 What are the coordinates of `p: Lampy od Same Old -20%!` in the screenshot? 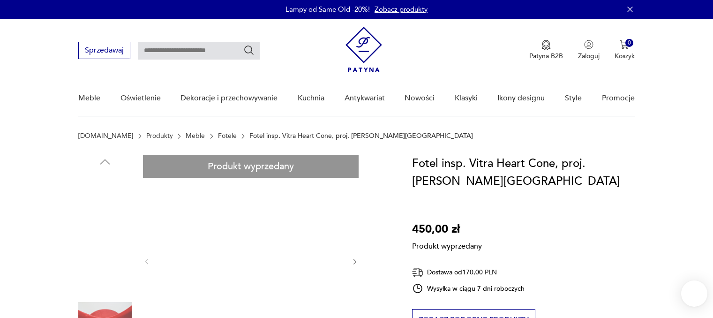 It's located at (328, 9).